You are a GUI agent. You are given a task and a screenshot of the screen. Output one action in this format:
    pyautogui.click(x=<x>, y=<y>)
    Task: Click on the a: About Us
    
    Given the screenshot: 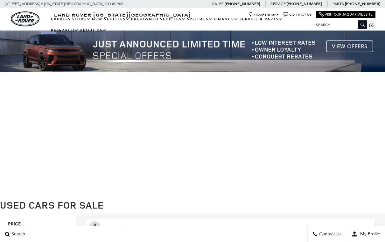 What is the action you would take?
    pyautogui.click(x=93, y=30)
    